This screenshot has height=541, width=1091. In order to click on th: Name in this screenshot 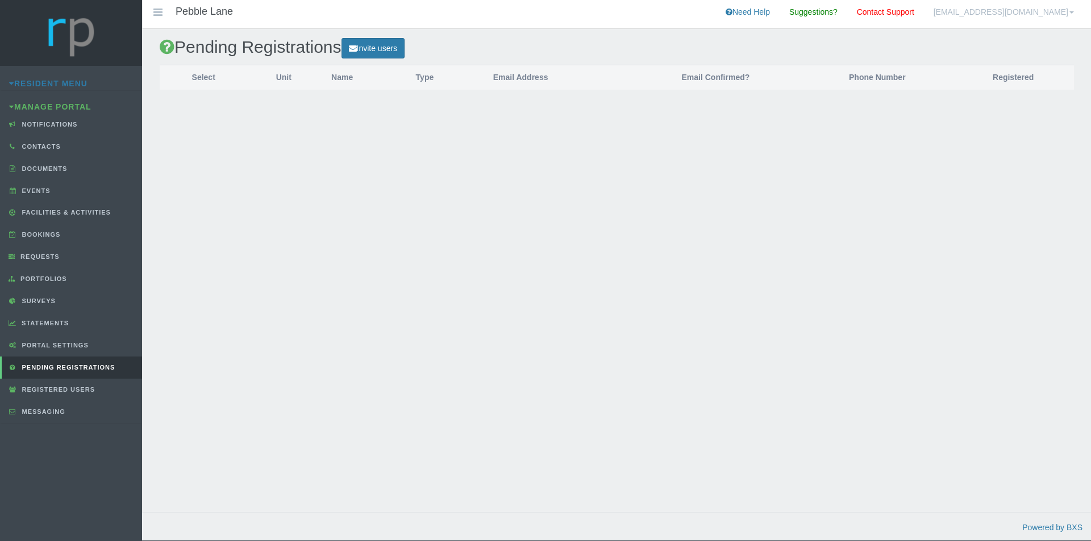, I will do `click(362, 77)`.